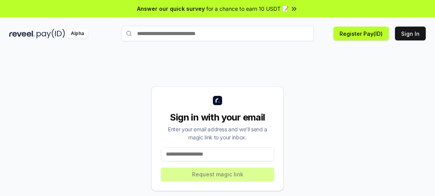 The height and width of the screenshot is (196, 435). I want to click on div: Alpha, so click(77, 34).